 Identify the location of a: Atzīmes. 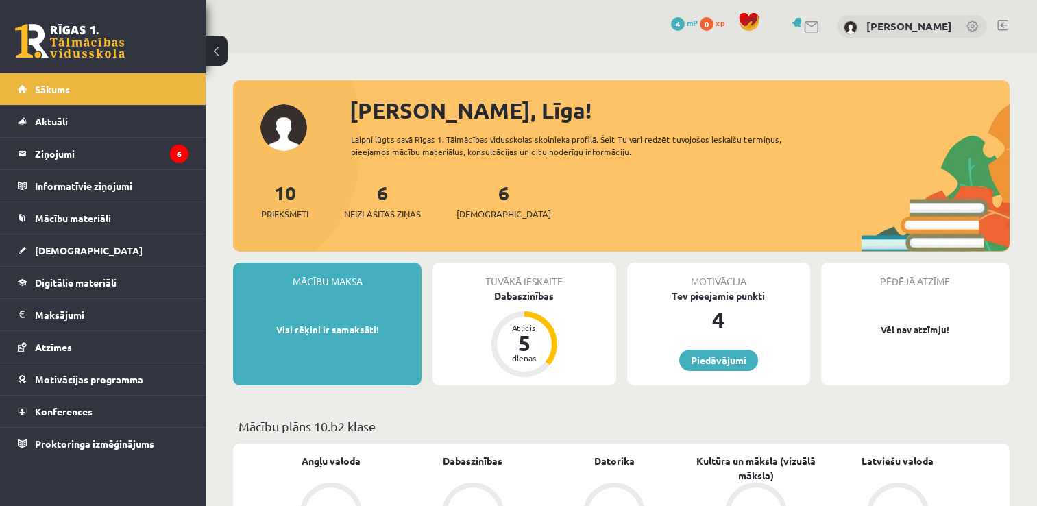
(103, 347).